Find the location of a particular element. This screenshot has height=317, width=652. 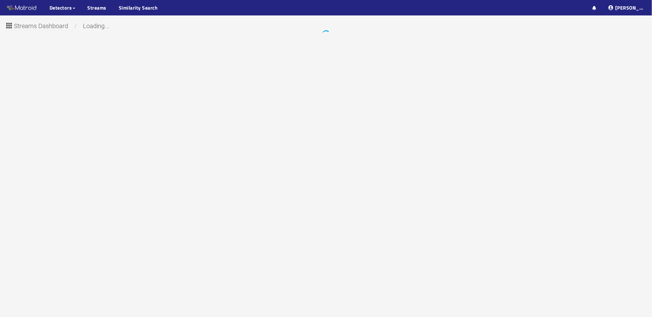

a: Streams is located at coordinates (97, 8).